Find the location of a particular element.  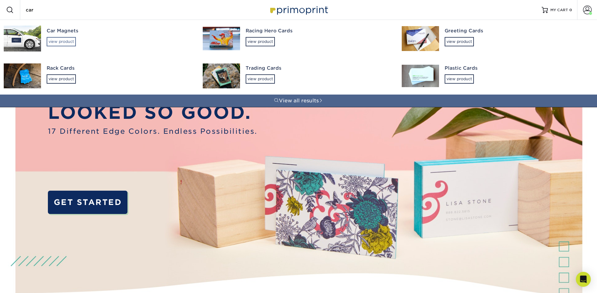

img: Trading Cards is located at coordinates (221, 76).